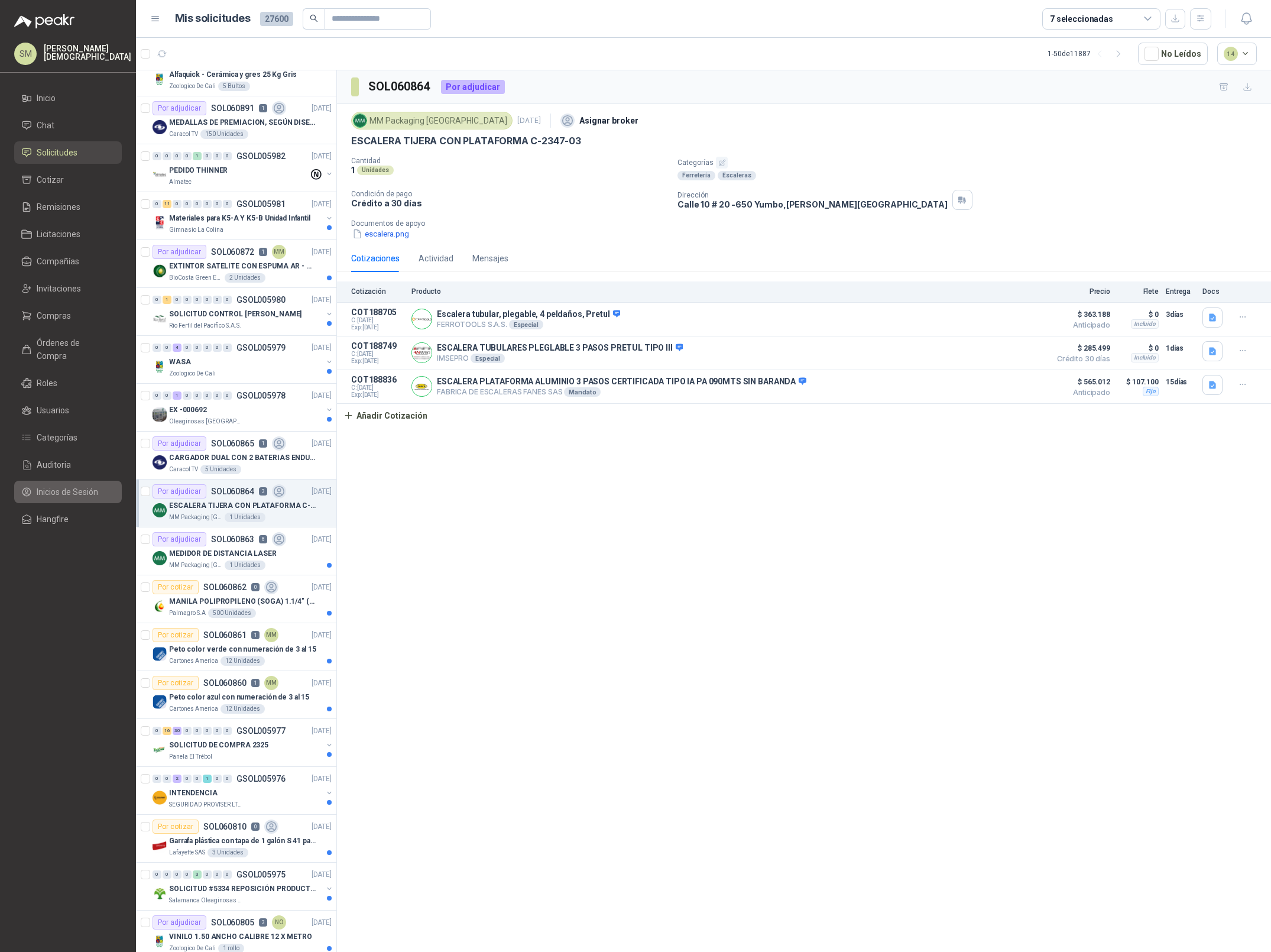  What do you see at coordinates (58, 261) in the screenshot?
I see `span: Compañías` at bounding box center [58, 261].